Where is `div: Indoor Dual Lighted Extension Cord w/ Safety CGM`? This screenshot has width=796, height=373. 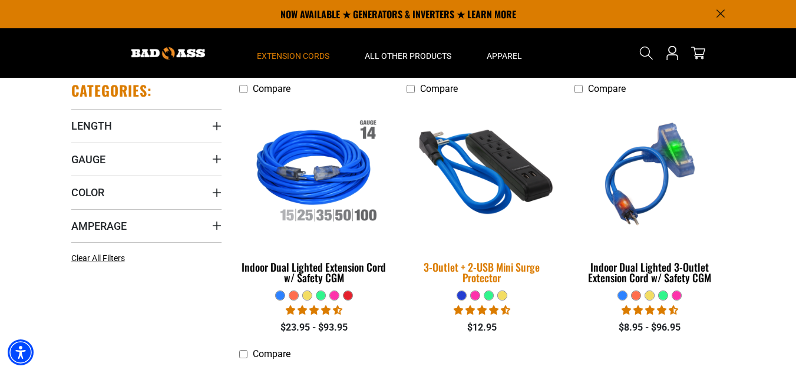 div: Indoor Dual Lighted Extension Cord w/ Safety CGM is located at coordinates (314, 272).